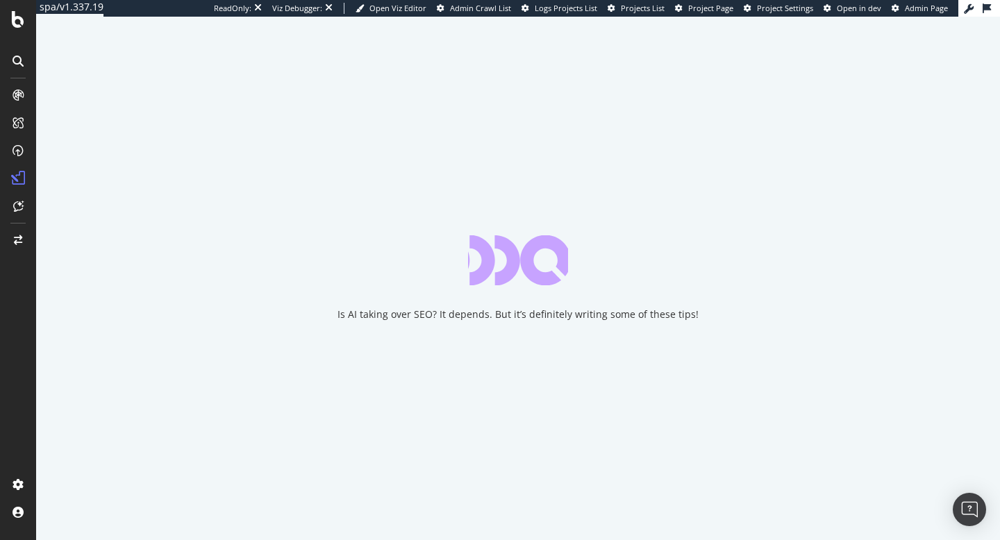  Describe the element at coordinates (919, 8) in the screenshot. I see `a: Admin Page` at that location.